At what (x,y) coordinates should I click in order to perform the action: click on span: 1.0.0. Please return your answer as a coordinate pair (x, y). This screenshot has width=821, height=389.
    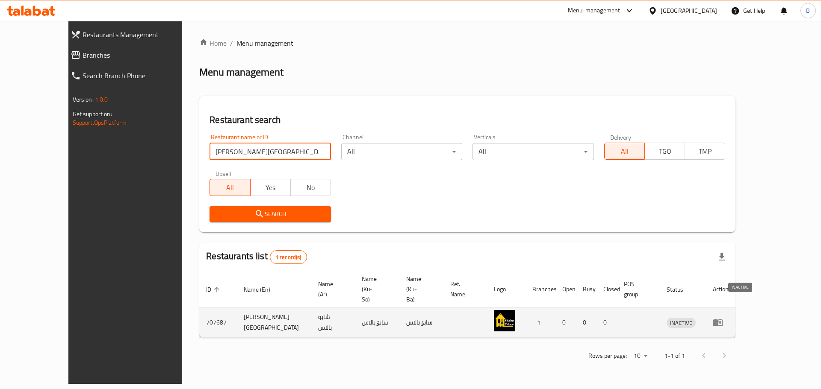
    Looking at the image, I should click on (101, 100).